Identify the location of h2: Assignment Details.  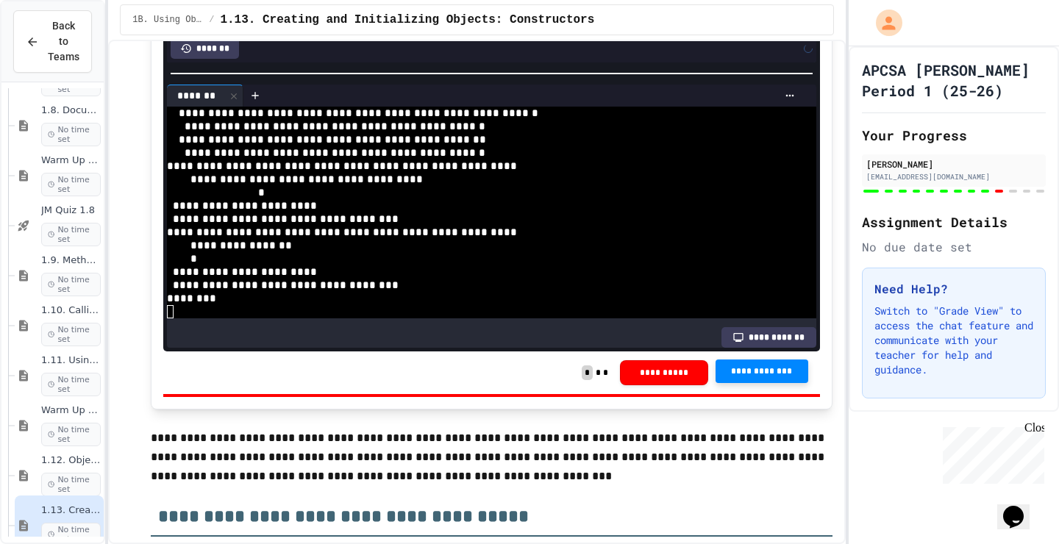
(954, 222).